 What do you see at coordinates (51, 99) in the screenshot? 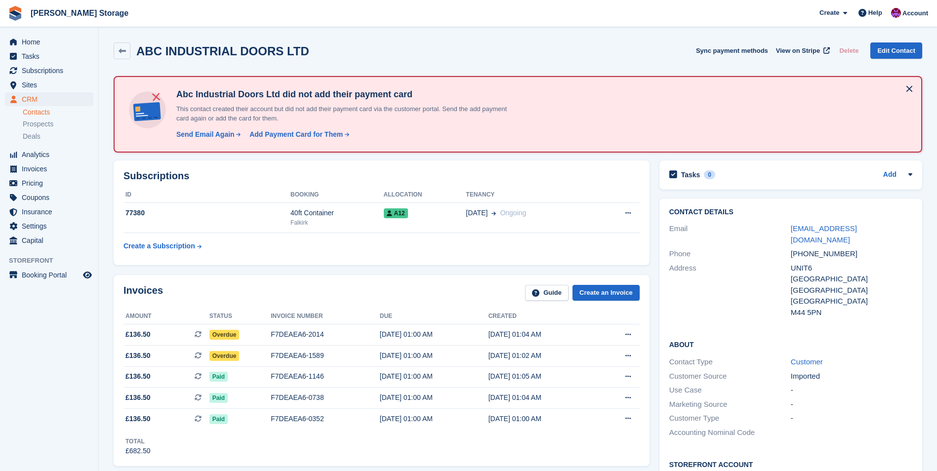
I see `span: CRM` at bounding box center [51, 99].